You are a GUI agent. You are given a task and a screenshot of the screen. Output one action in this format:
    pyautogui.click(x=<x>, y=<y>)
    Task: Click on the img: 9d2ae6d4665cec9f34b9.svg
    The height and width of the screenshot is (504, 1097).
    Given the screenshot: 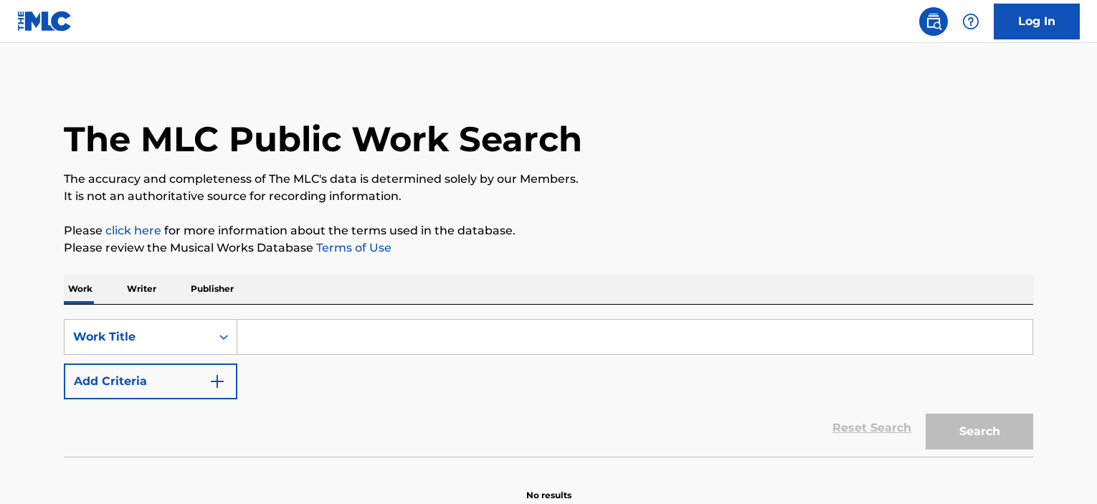 What is the action you would take?
    pyautogui.click(x=217, y=382)
    